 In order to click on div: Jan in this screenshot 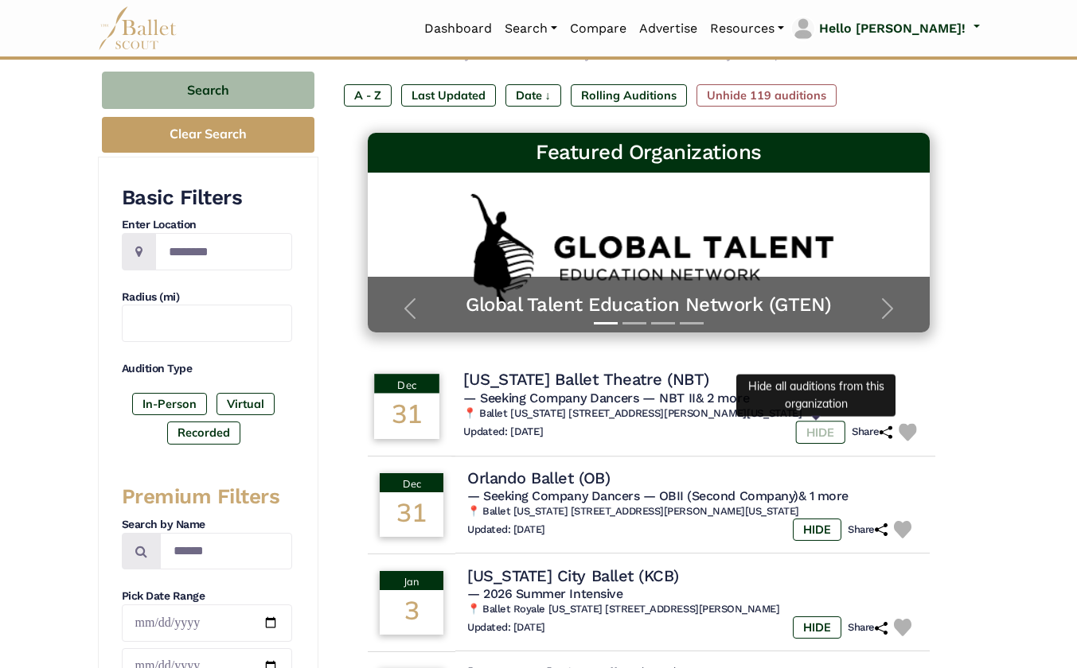, I will do `click(411, 581)`.